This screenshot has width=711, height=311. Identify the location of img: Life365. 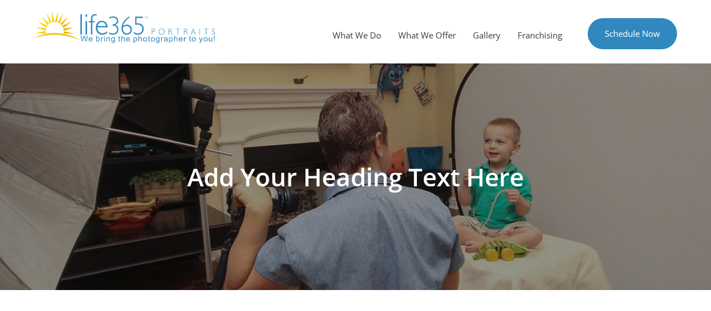
(124, 27).